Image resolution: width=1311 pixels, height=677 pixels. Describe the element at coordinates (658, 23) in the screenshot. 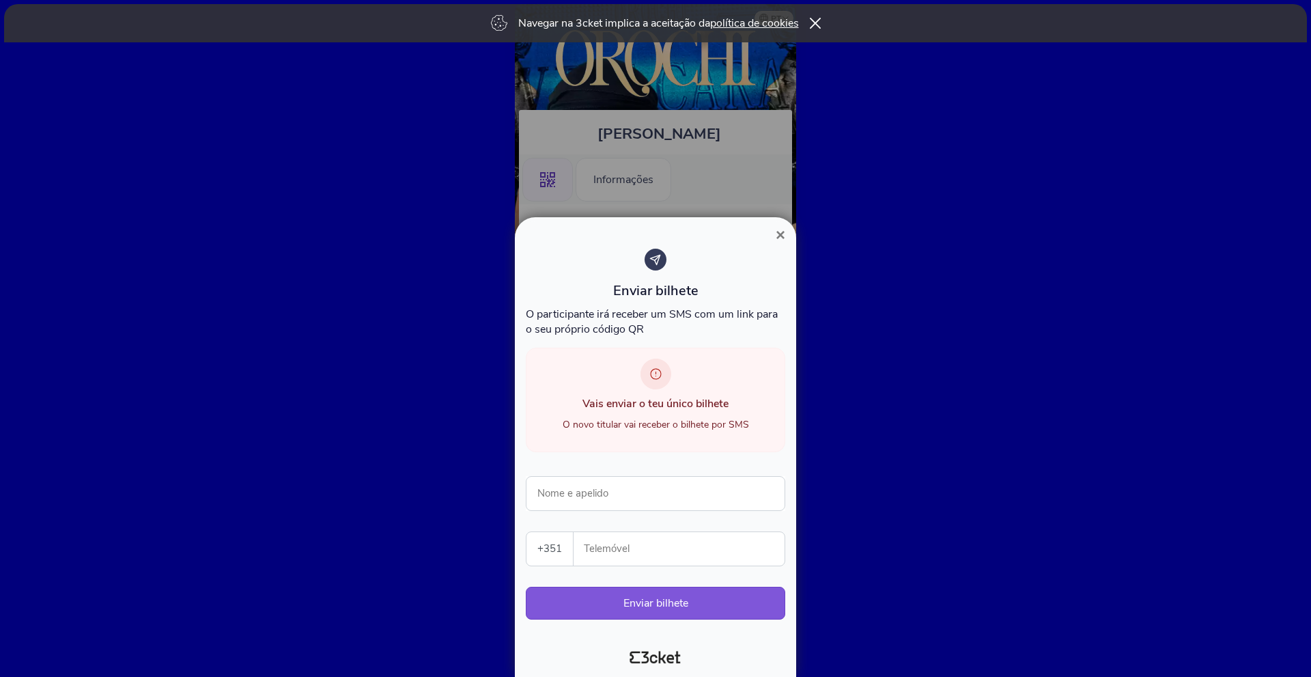

I see `p: Navegar na 3cket implica a aceitação da` at that location.